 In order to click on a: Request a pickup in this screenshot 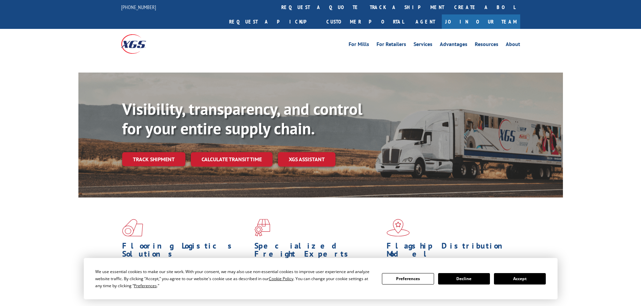, I will do `click(272, 22)`.